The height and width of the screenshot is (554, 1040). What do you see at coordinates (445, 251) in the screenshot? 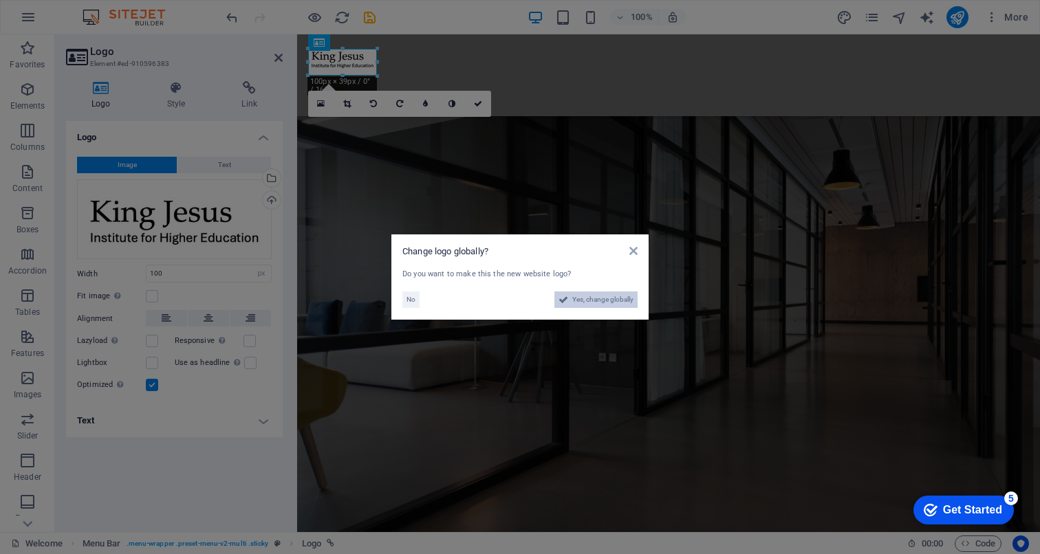
I see `span: Change logo globally?` at bounding box center [445, 251].